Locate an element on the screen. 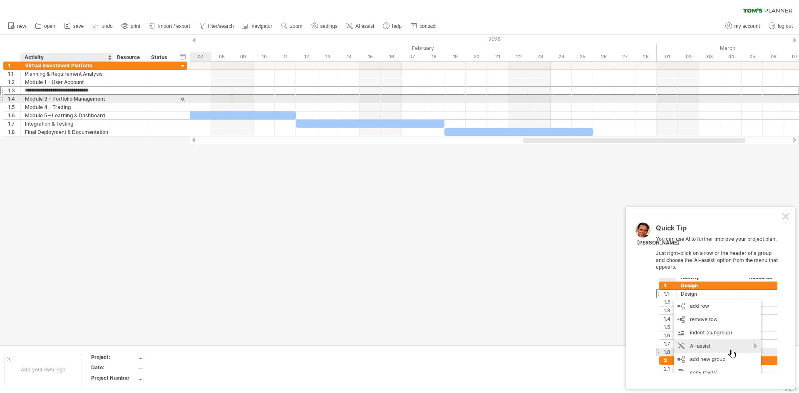 The image size is (799, 393). div: Resource is located at coordinates (129, 57).